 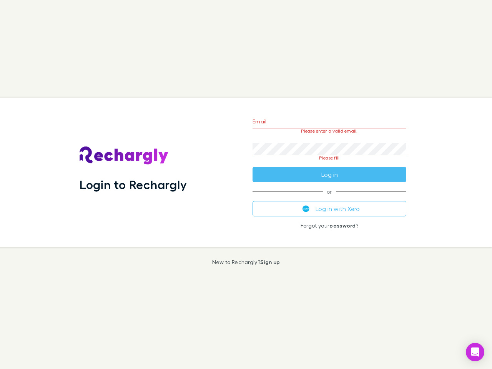 I want to click on img: Xero's logo, so click(x=306, y=209).